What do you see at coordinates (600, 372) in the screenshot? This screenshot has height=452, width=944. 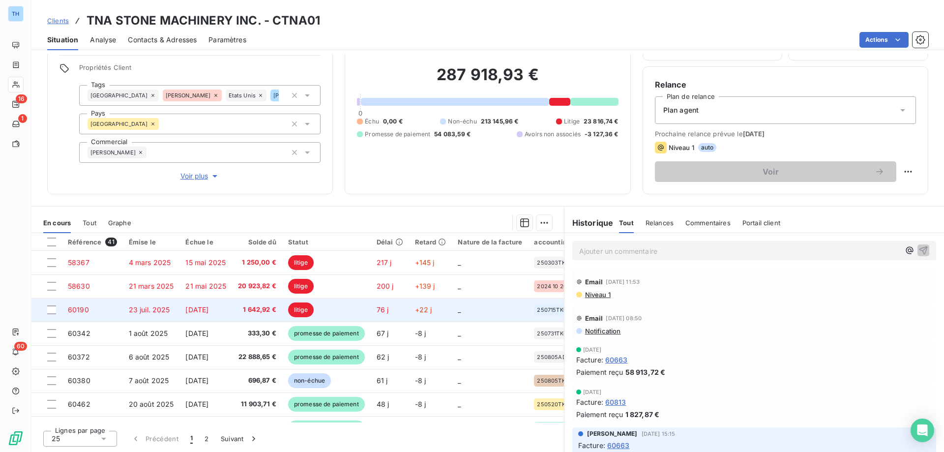 I see `span: Paiement reçu` at bounding box center [600, 372].